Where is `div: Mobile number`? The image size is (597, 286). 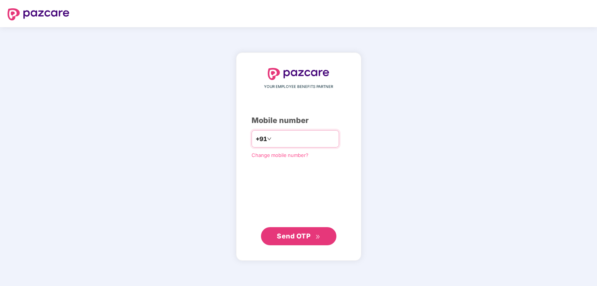
div: Mobile number is located at coordinates (299, 120).